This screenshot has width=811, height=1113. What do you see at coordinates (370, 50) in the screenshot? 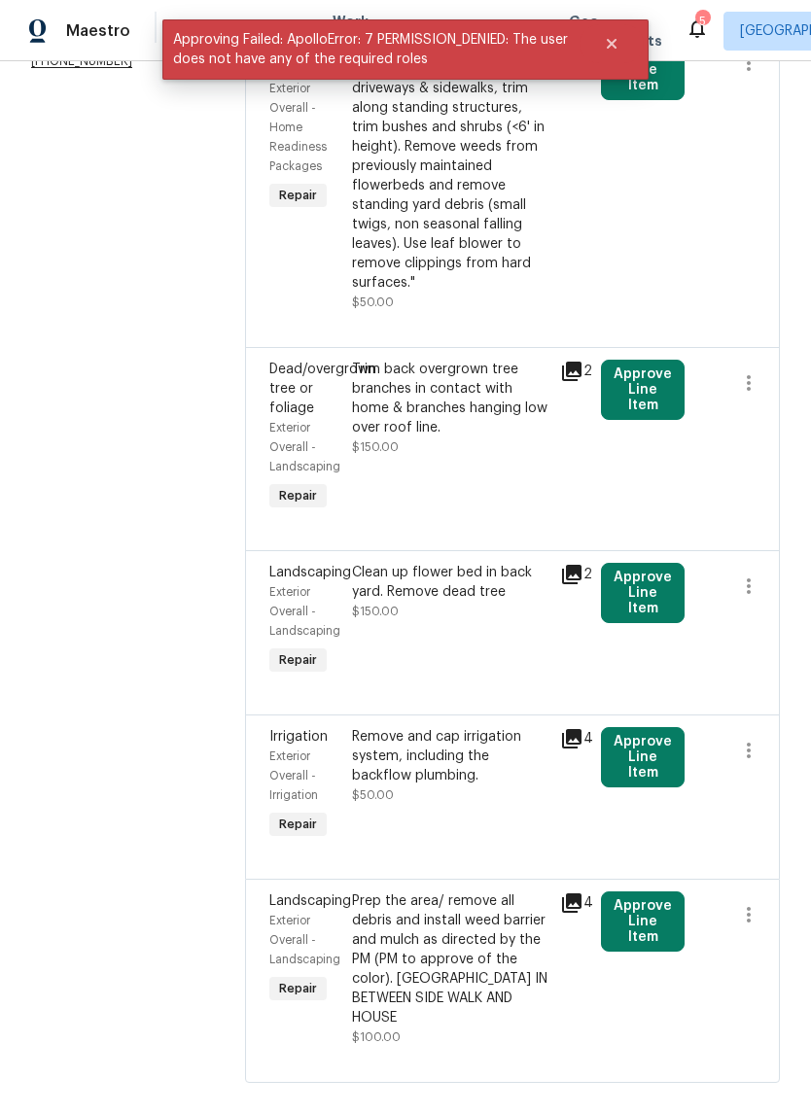
I see `span: Approving Failed: ApolloError: 7 PERMISSION_DENIED: The user does not have any of the required roles` at bounding box center [370, 50].